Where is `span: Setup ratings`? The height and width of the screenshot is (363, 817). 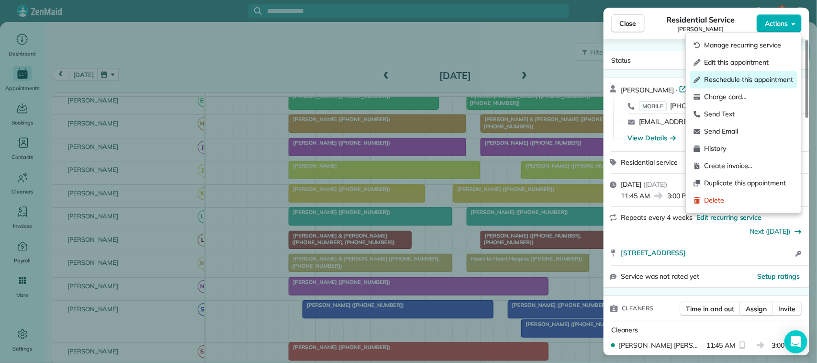 span: Setup ratings is located at coordinates (778, 276).